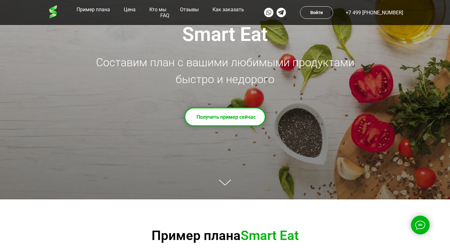 This screenshot has width=450, height=250. I want to click on a: FAQ, so click(165, 15).